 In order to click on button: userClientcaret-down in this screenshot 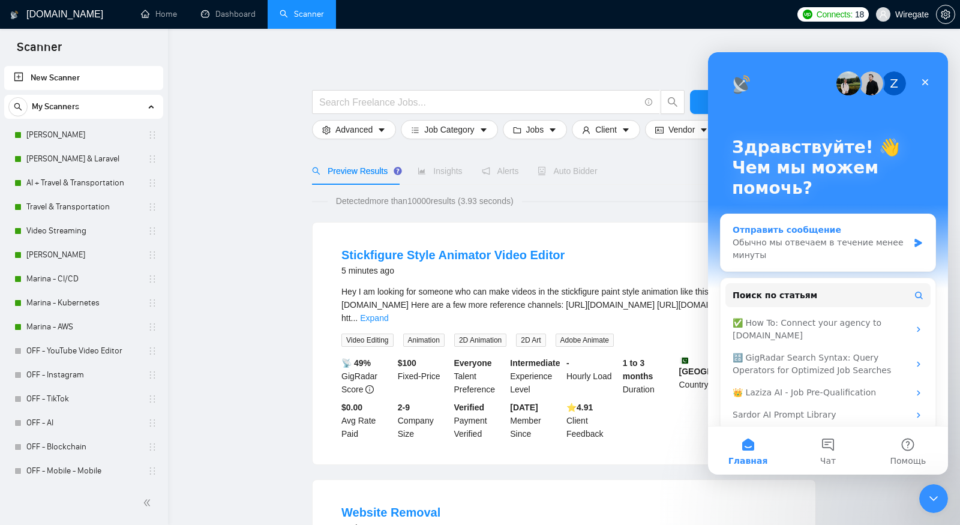, I will do `click(606, 130)`.